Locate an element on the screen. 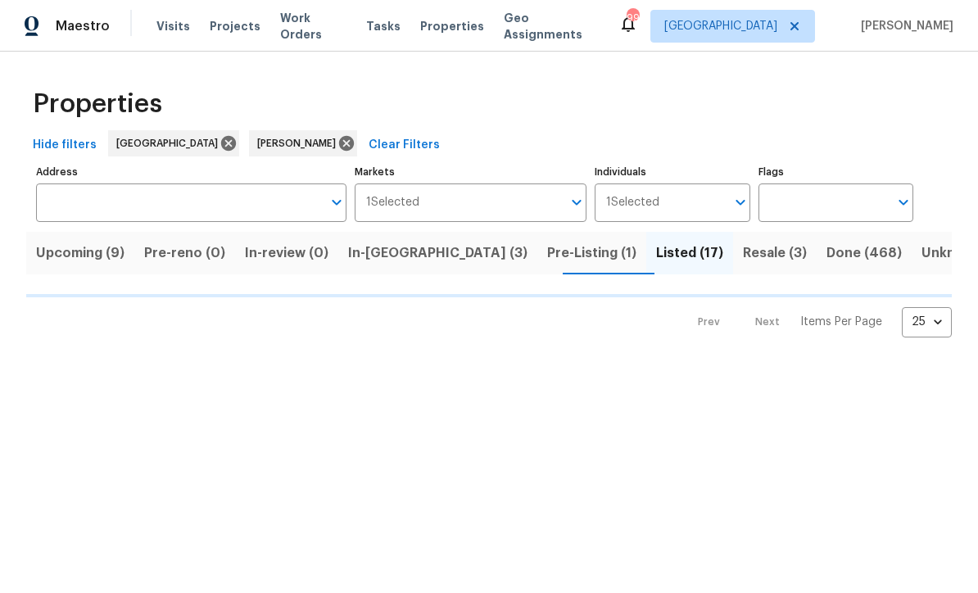 The width and height of the screenshot is (978, 593). label: Markets is located at coordinates (471, 172).